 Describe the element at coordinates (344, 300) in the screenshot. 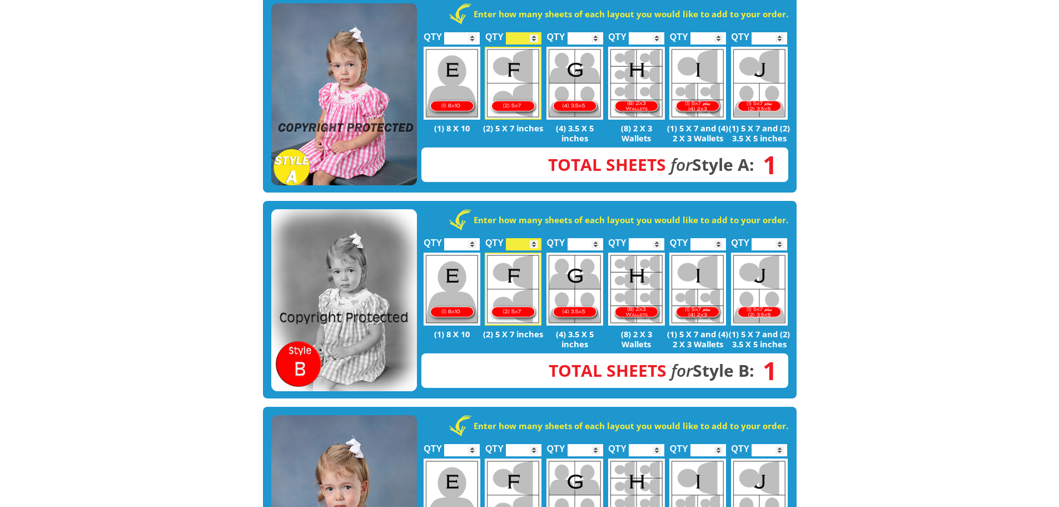

I see `img: STYLE B` at that location.